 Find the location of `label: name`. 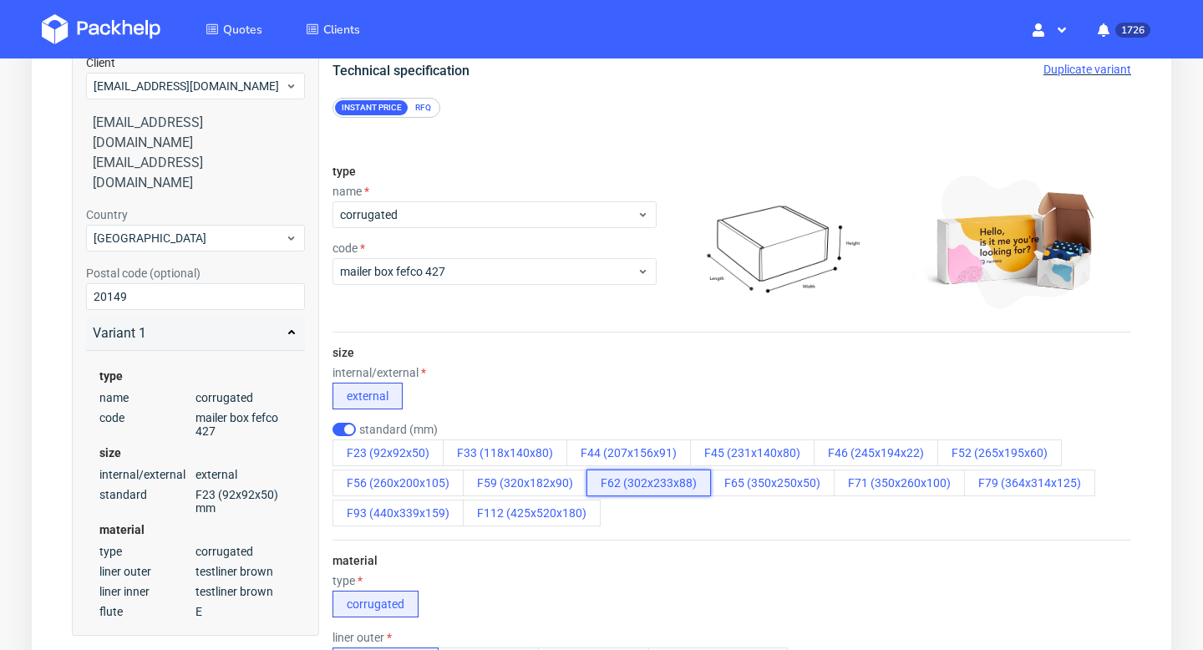

label: name is located at coordinates (299, 198).